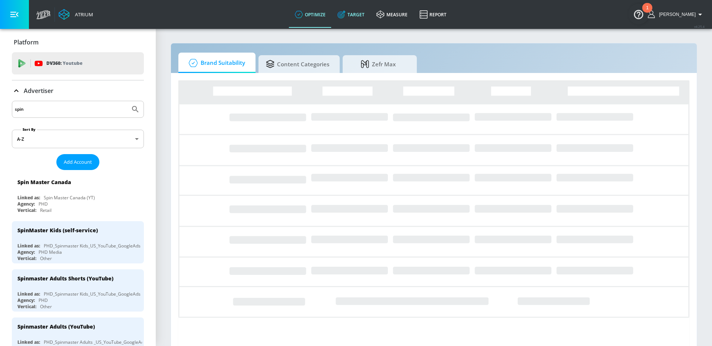 The width and height of the screenshot is (712, 346). What do you see at coordinates (216, 63) in the screenshot?
I see `span: Brand Suitability` at bounding box center [216, 63].